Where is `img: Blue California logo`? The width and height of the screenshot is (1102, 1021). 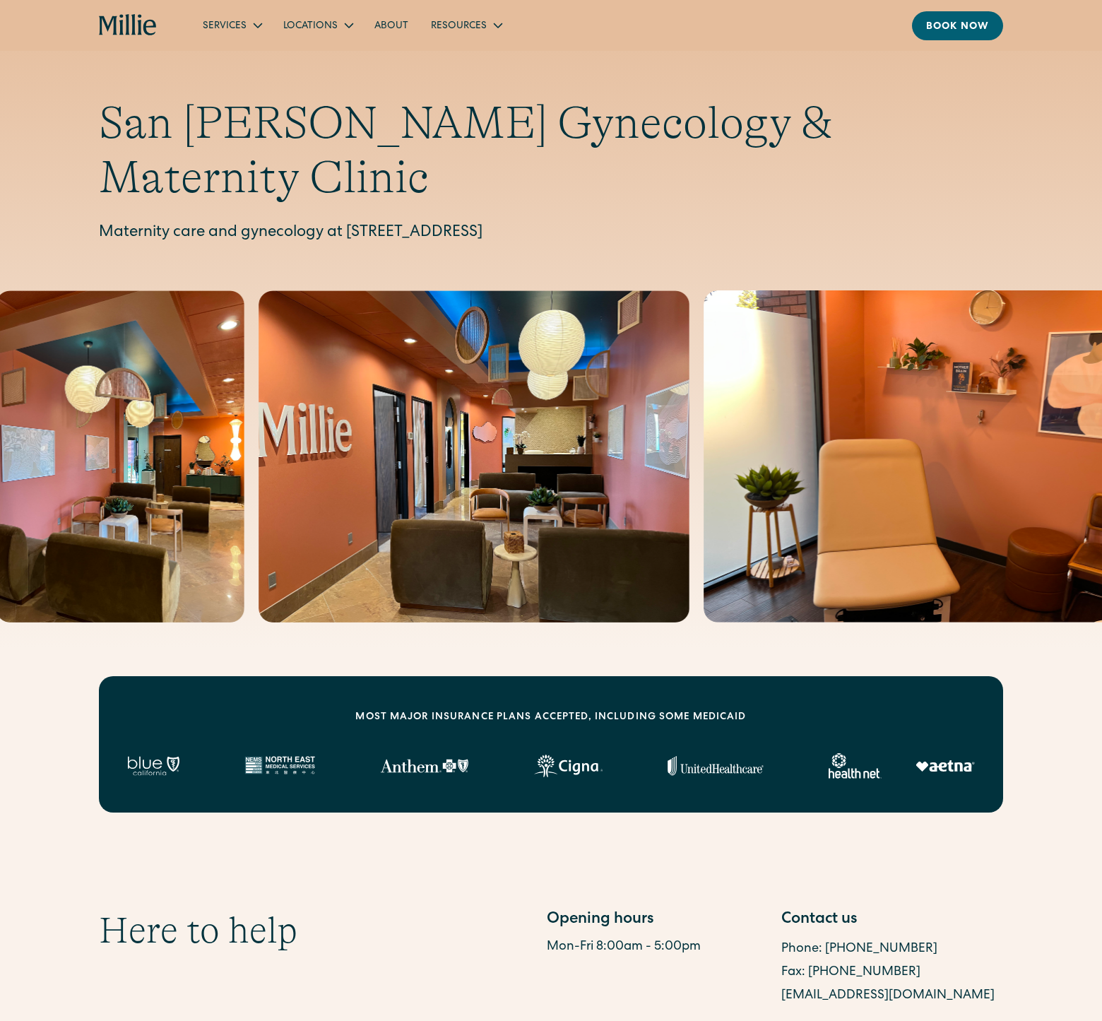 img: Blue California logo is located at coordinates (153, 766).